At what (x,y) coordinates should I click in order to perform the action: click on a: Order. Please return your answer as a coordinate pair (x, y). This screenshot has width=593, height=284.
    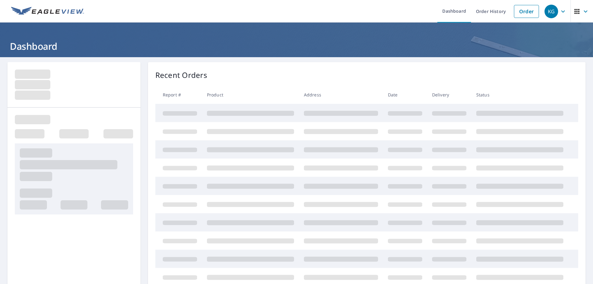
    Looking at the image, I should click on (526, 11).